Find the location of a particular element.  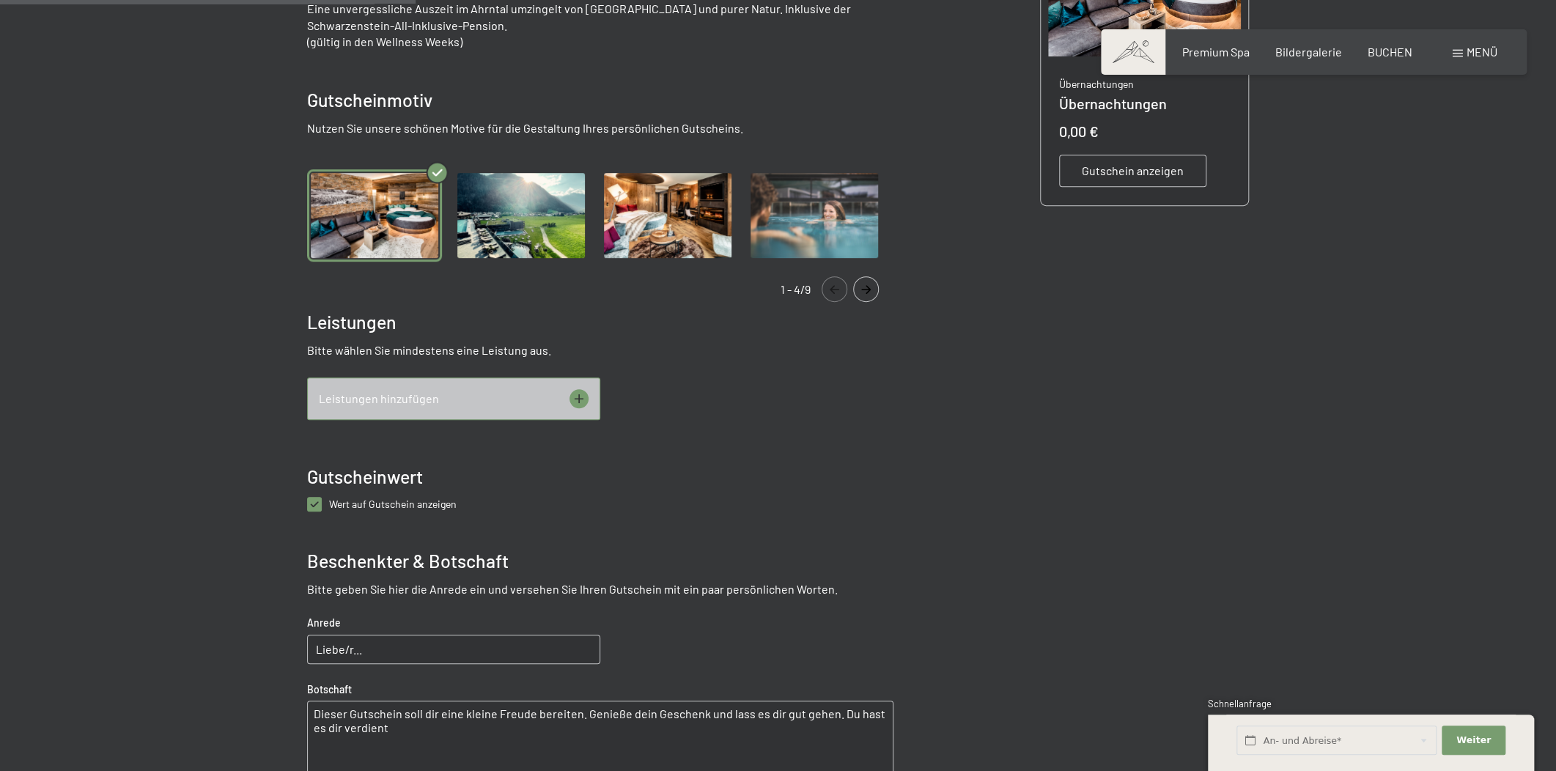

span: Bildergalerie is located at coordinates (1308, 51).